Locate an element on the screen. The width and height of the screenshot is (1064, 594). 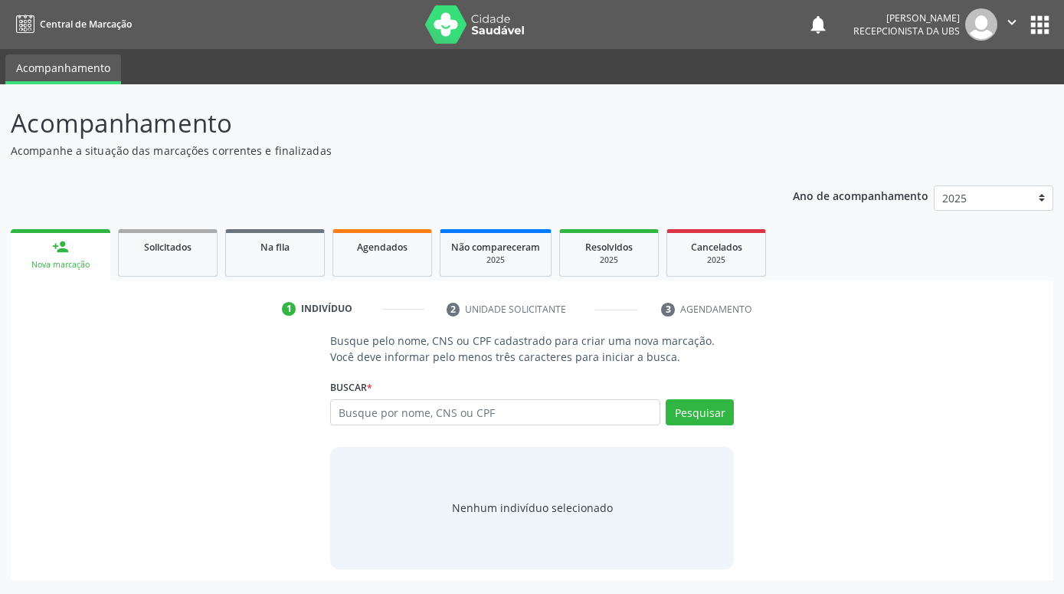
span: Resolvidos is located at coordinates (609, 247).